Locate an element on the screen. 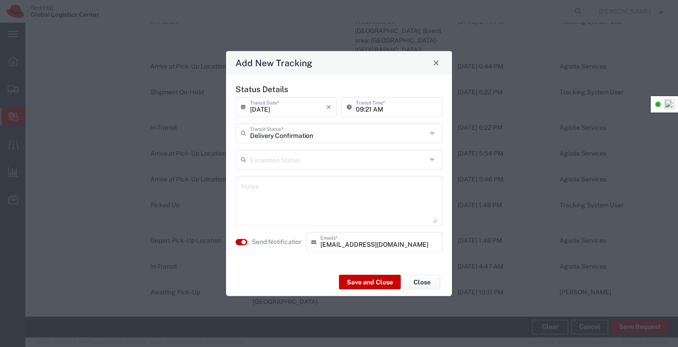  label: Send Notification is located at coordinates (277, 242).